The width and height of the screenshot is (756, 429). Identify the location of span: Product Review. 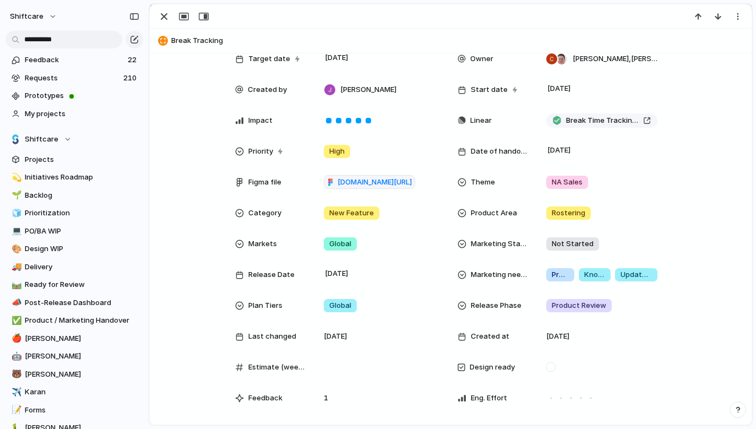
(578, 305).